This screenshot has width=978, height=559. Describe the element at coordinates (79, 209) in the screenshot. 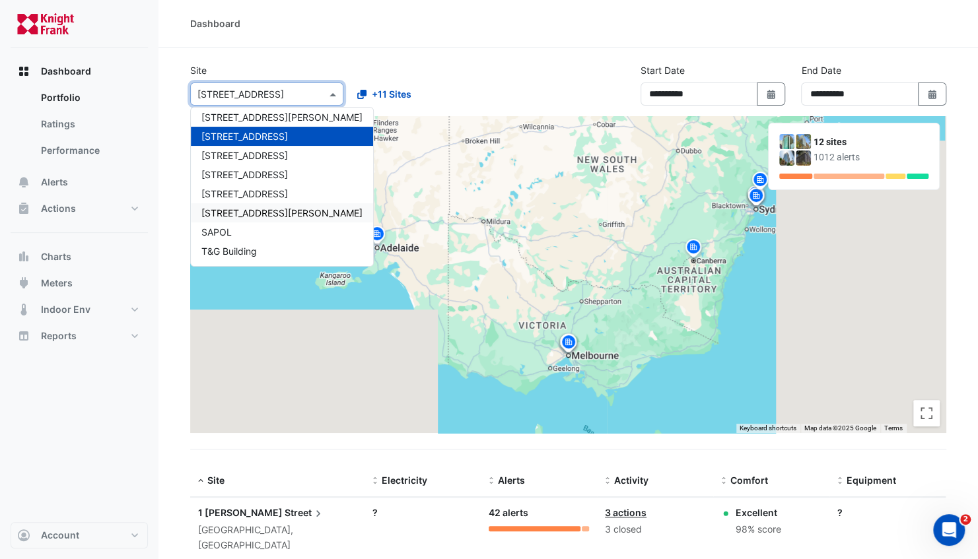

I see `button: Actions` at that location.